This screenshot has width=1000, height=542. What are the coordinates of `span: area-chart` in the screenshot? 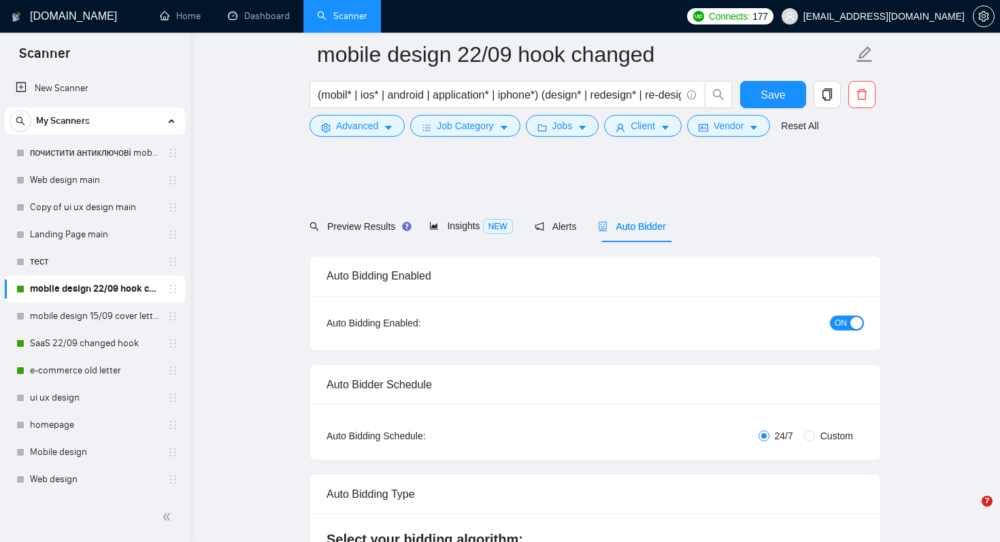 It's located at (434, 226).